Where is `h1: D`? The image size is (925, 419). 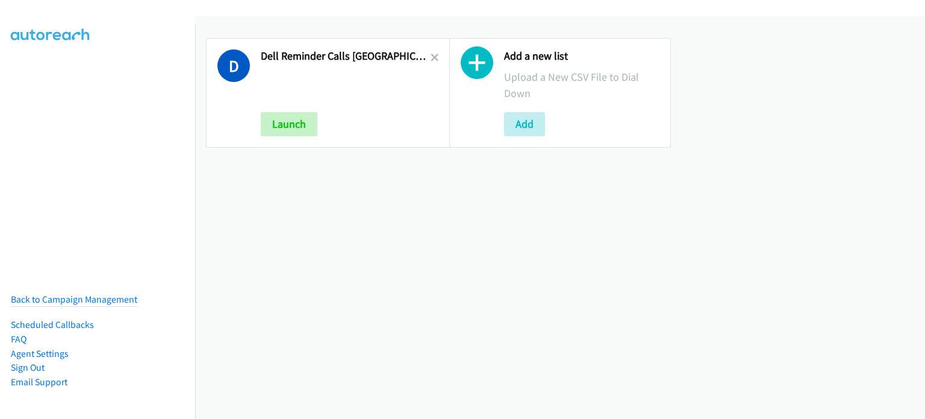 h1: D is located at coordinates (234, 66).